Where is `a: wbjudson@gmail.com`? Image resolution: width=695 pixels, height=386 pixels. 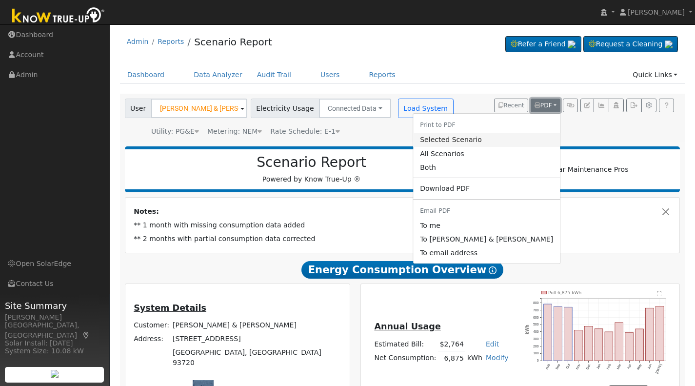 a: wbjudson@gmail.com is located at coordinates (486, 239).